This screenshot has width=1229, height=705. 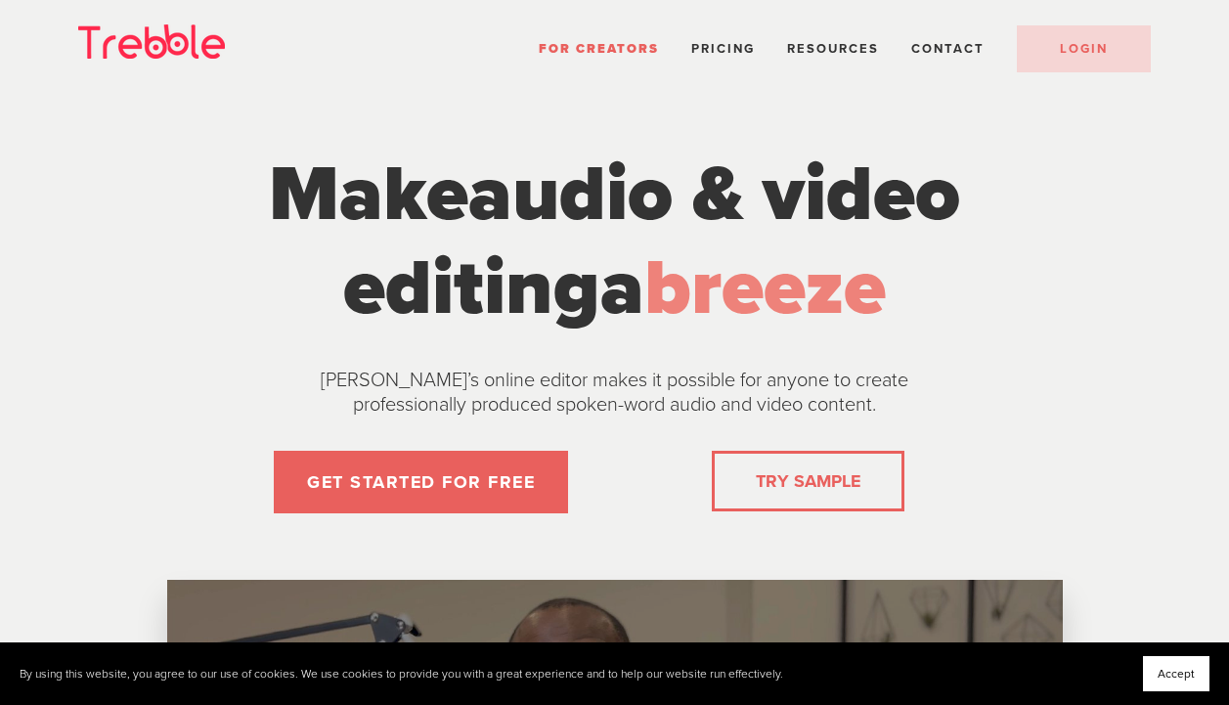 I want to click on span: editing, so click(x=471, y=288).